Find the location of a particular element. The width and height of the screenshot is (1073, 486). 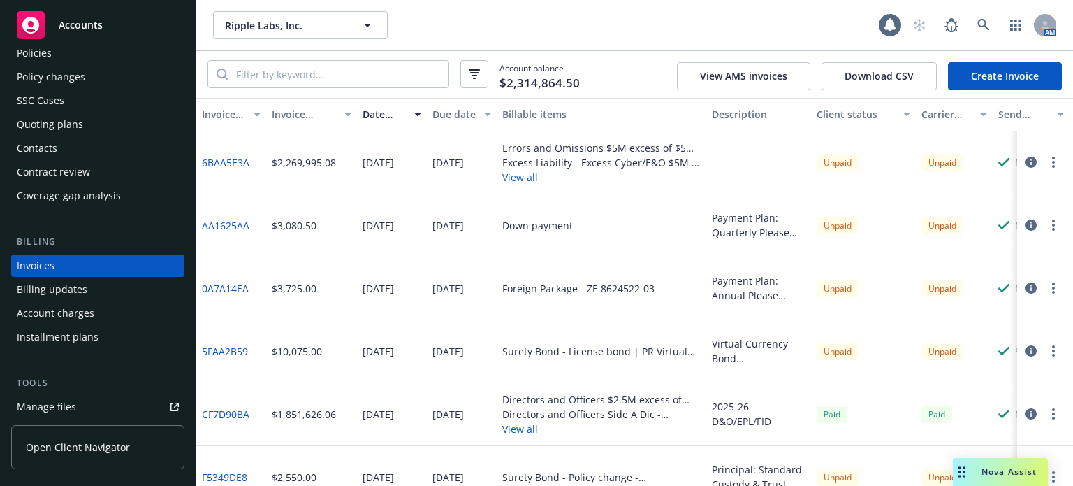

div: Policies is located at coordinates (34, 53).